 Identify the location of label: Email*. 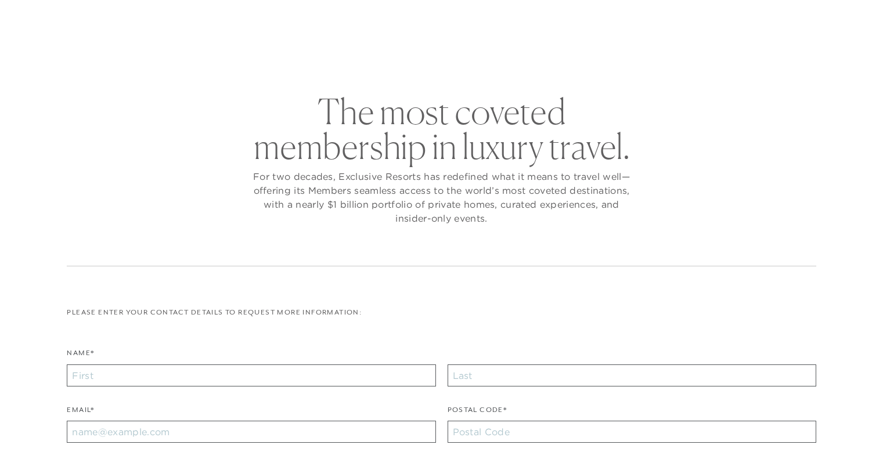
(80, 413).